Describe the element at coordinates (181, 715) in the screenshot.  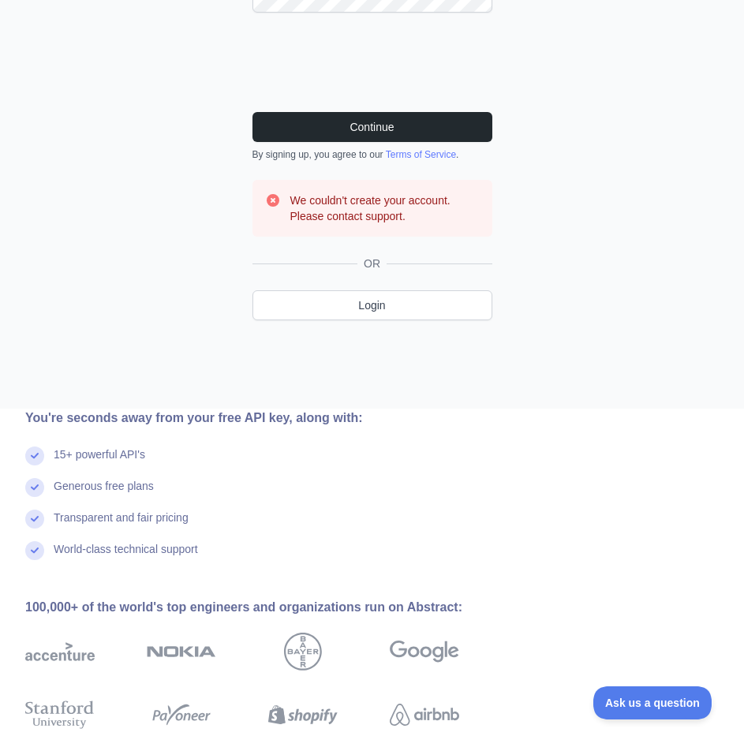
I see `img: payoneer` at that location.